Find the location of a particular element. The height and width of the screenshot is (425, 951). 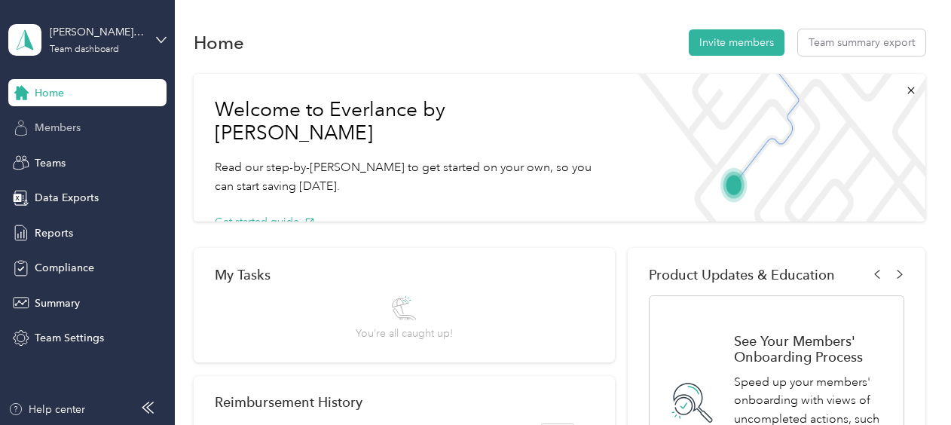

h1: See Your Members' Onboarding Process is located at coordinates (810, 349).